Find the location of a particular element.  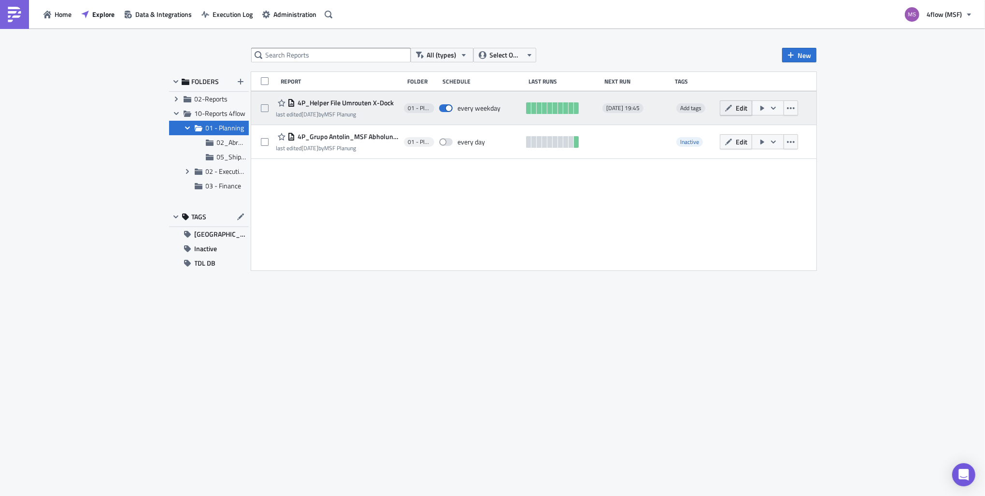

time: 2025-05-27T09:14:37Z is located at coordinates (310, 114).